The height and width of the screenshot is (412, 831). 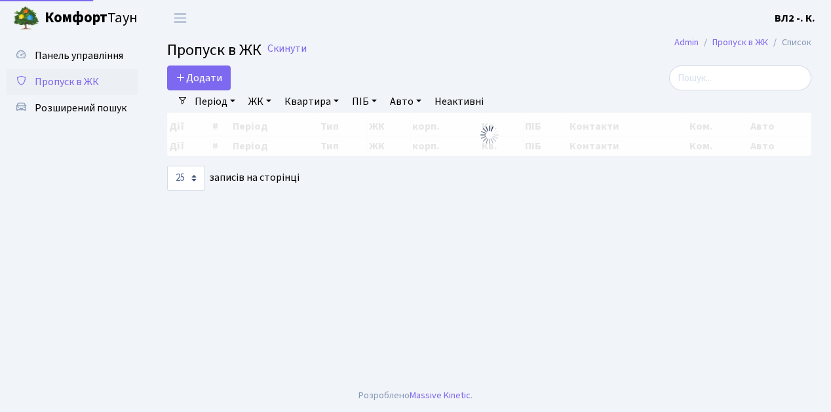 What do you see at coordinates (789, 43) in the screenshot?
I see `li: Список` at bounding box center [789, 43].